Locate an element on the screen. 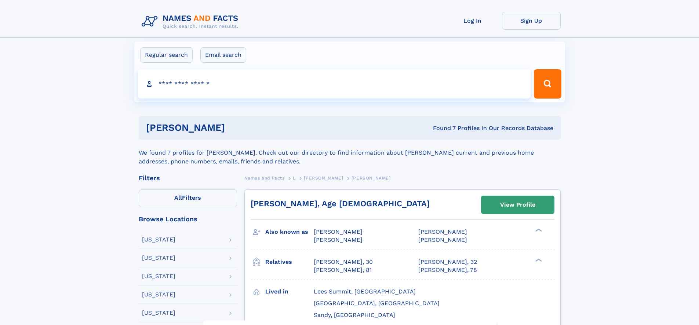  a: Sign Up is located at coordinates (531, 21).